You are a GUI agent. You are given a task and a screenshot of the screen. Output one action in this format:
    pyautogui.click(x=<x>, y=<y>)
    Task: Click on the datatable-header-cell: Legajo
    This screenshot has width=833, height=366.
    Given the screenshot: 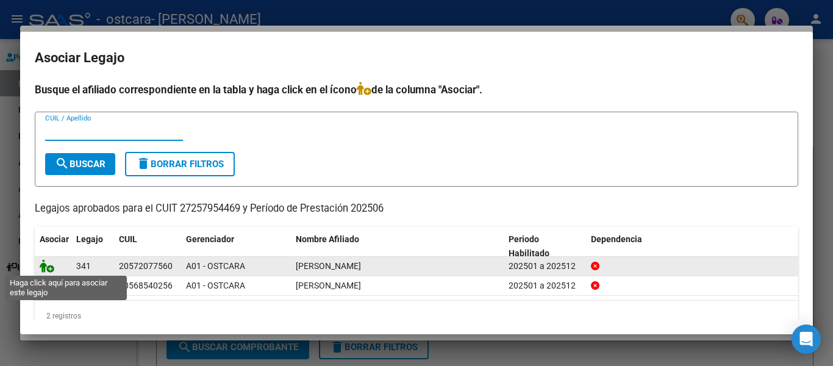 What is the action you would take?
    pyautogui.click(x=93, y=246)
    